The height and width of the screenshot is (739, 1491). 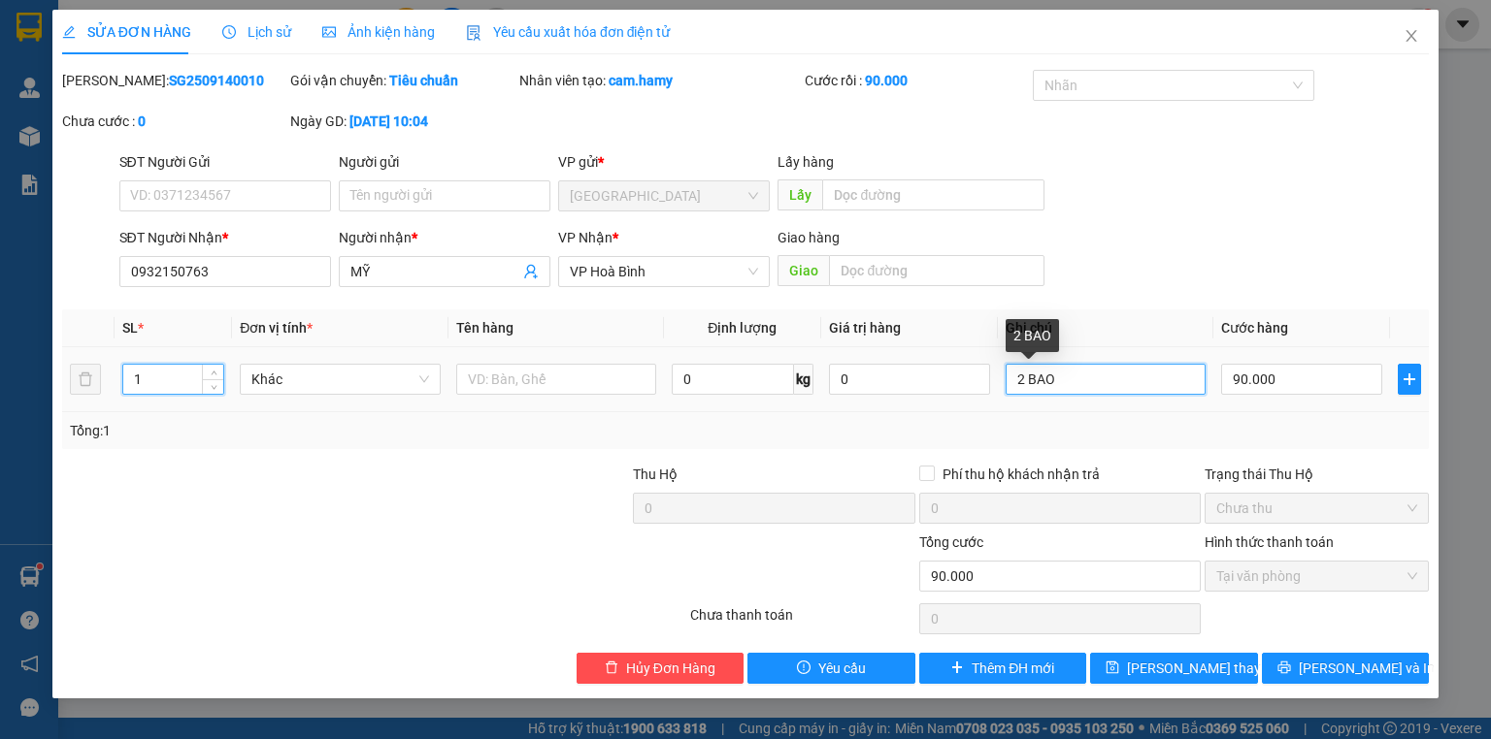 What do you see at coordinates (402, 121) in the screenshot?
I see `div: Ngày GD:` at bounding box center [402, 121].